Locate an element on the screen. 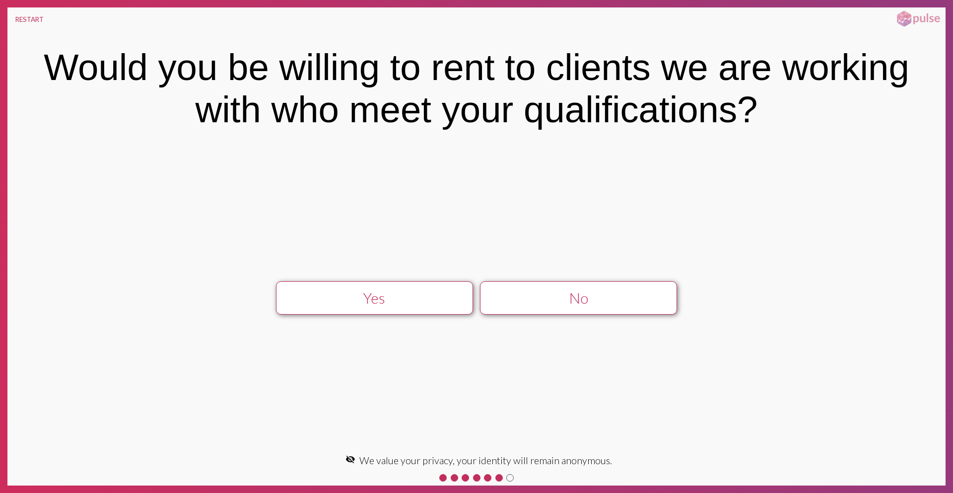 The image size is (953, 493). mat-icon: visibility_off is located at coordinates (351, 459).